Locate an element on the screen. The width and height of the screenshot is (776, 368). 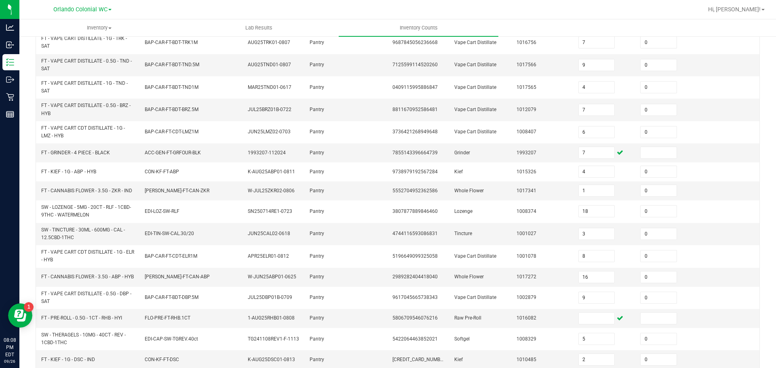
span: 1-AUG25RHB01-0808 is located at coordinates (271, 318).